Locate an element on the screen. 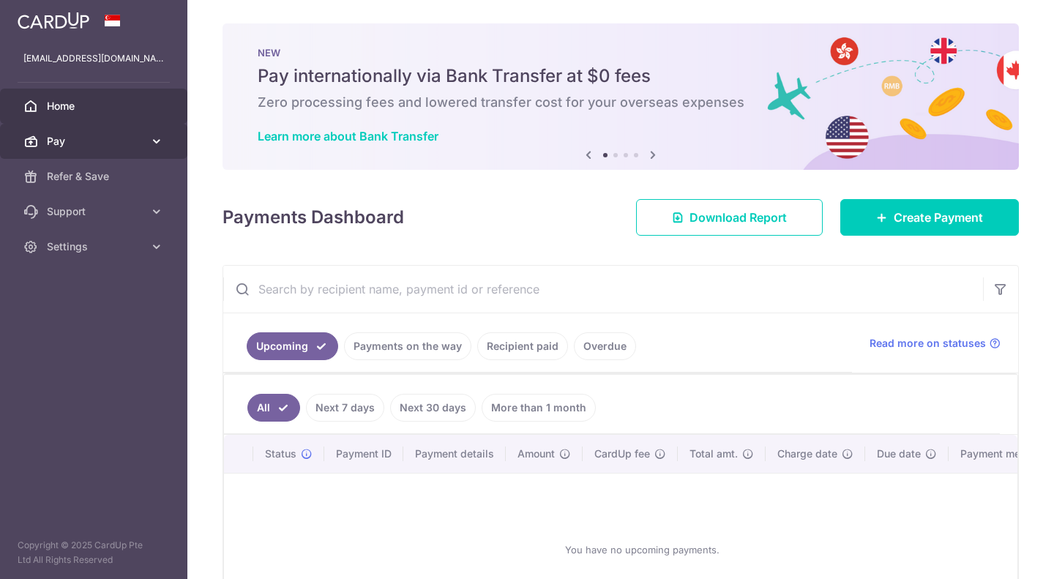 This screenshot has width=1054, height=579. span: Status is located at coordinates (280, 454).